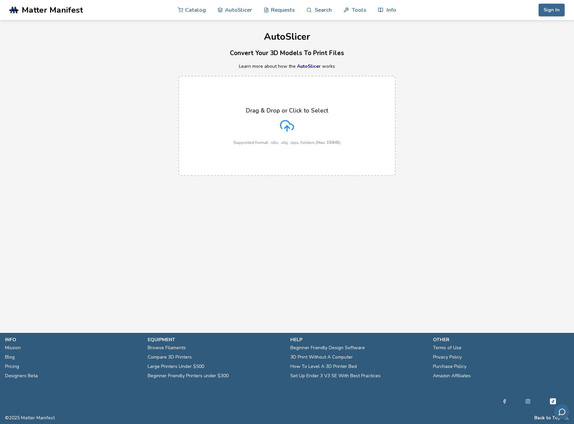  What do you see at coordinates (452, 376) in the screenshot?
I see `a: Amazon Affiliates` at bounding box center [452, 376].